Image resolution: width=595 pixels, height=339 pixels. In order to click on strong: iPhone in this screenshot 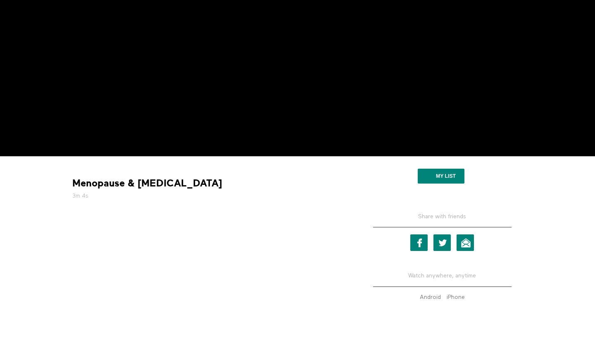, I will do `click(456, 297)`.